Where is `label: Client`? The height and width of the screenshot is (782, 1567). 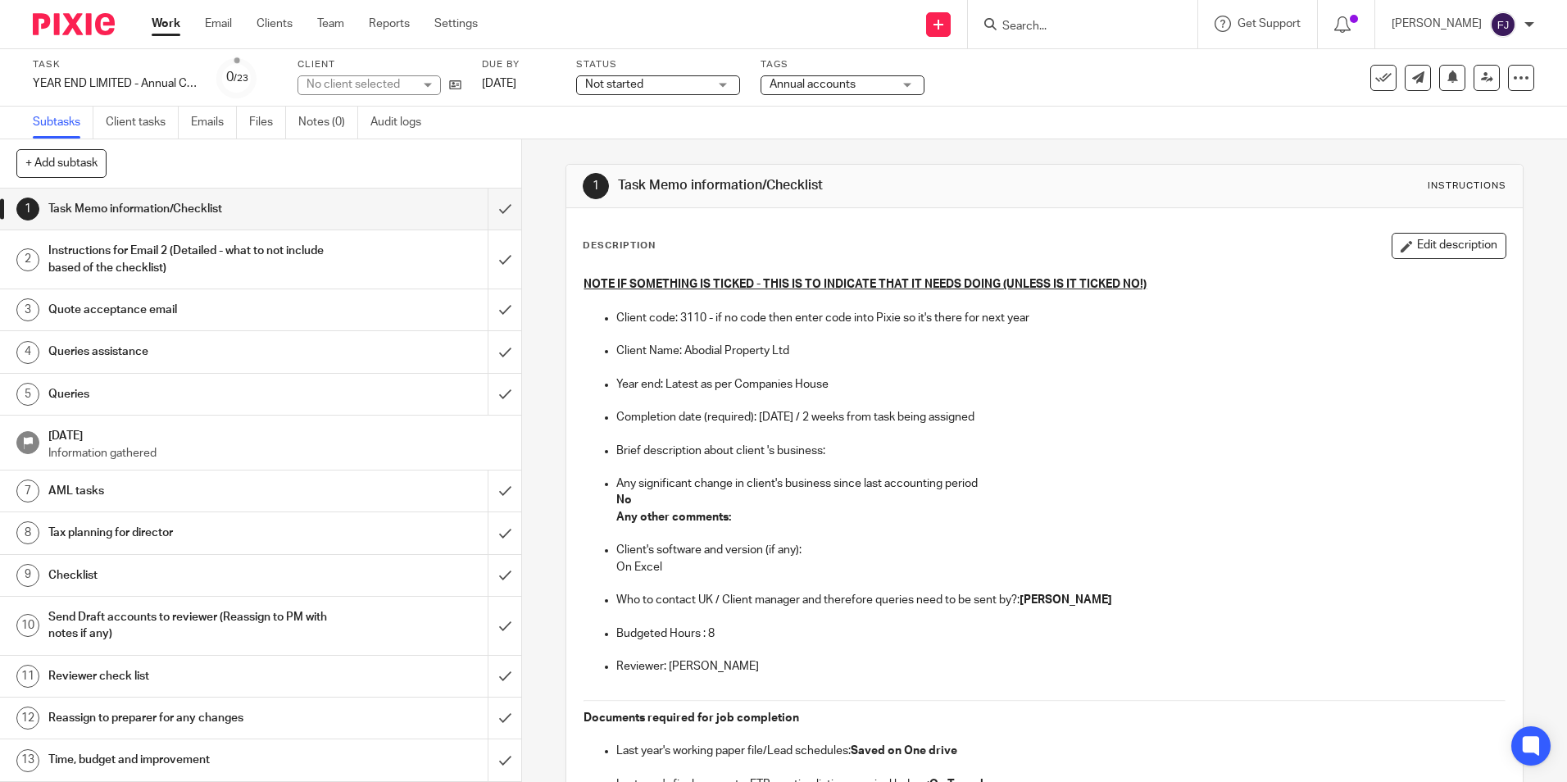
label: Client is located at coordinates (379, 65).